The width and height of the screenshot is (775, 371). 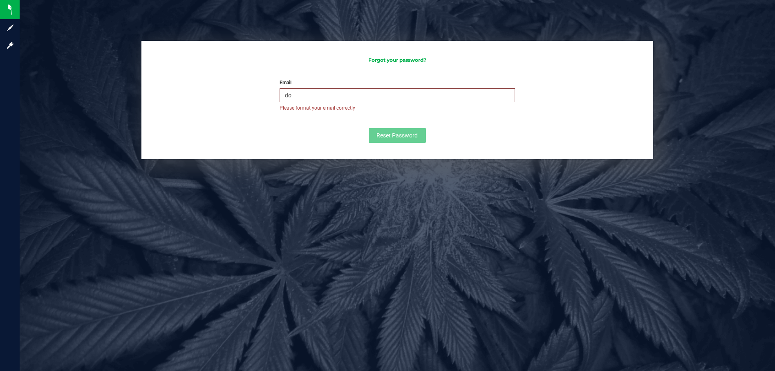 What do you see at coordinates (285, 83) in the screenshot?
I see `label: Email` at bounding box center [285, 83].